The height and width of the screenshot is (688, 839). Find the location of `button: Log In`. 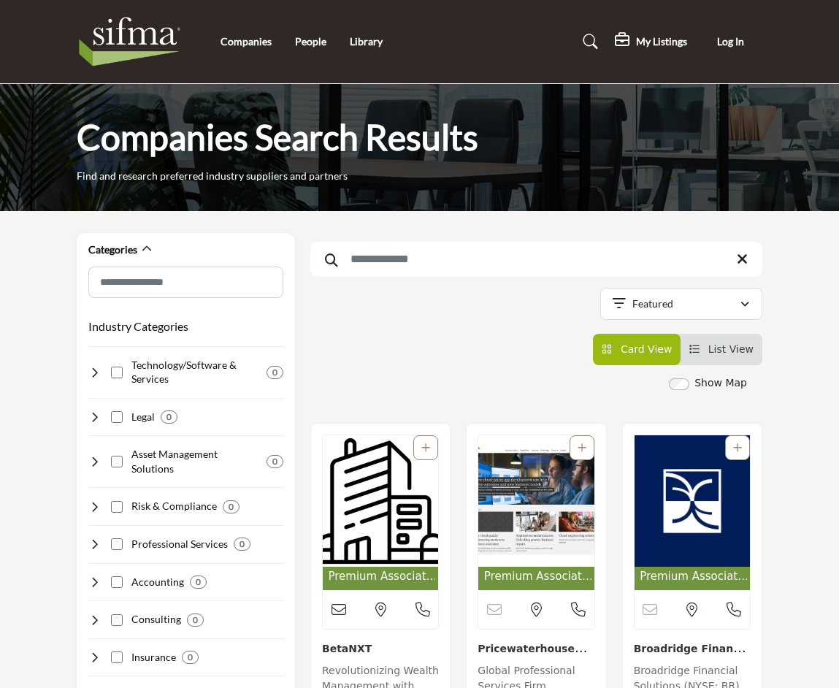

button: Log In is located at coordinates (730, 42).